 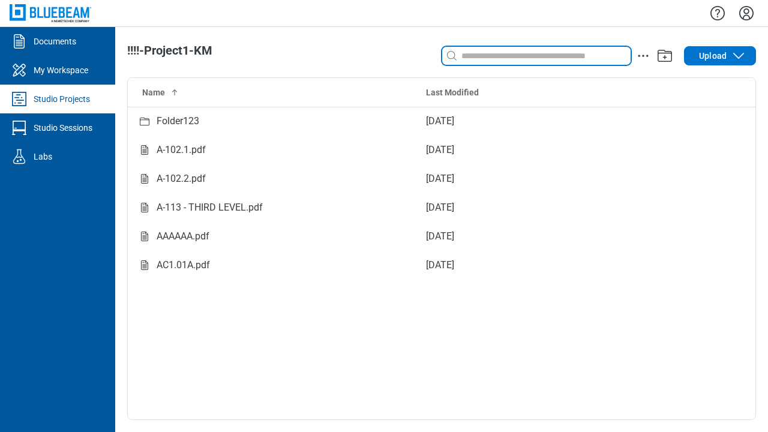 I want to click on div: Folder123, so click(x=178, y=121).